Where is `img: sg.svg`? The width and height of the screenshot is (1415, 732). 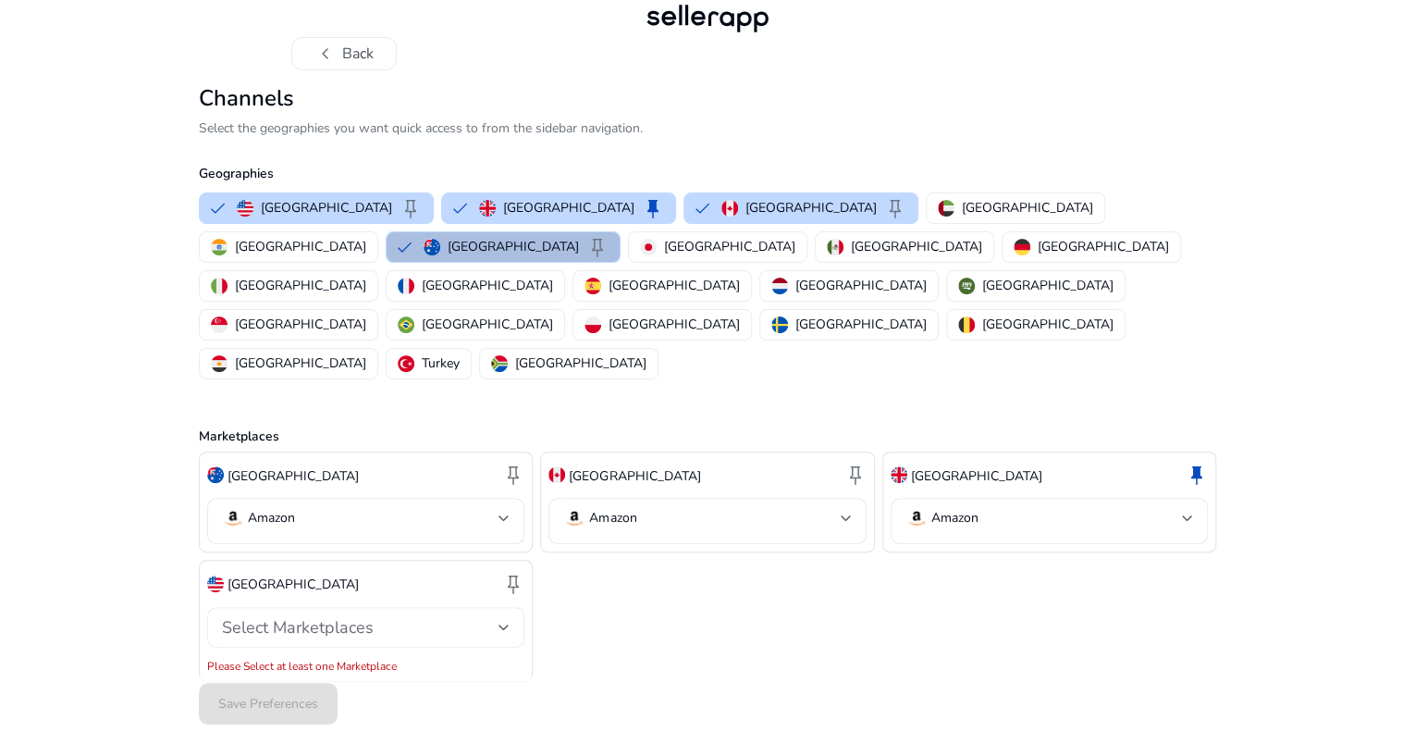
img: sg.svg is located at coordinates (219, 325).